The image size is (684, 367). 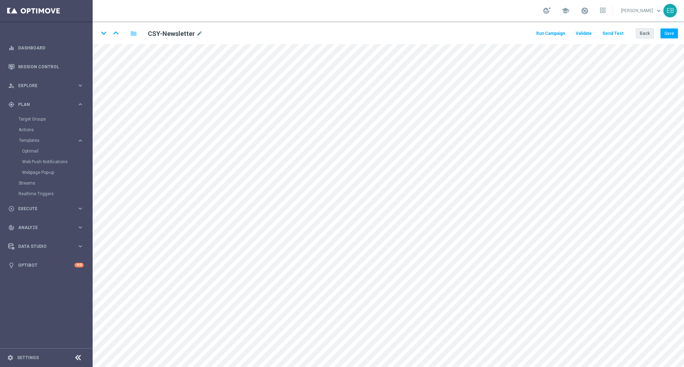 I want to click on i: gps_fixed, so click(x=11, y=105).